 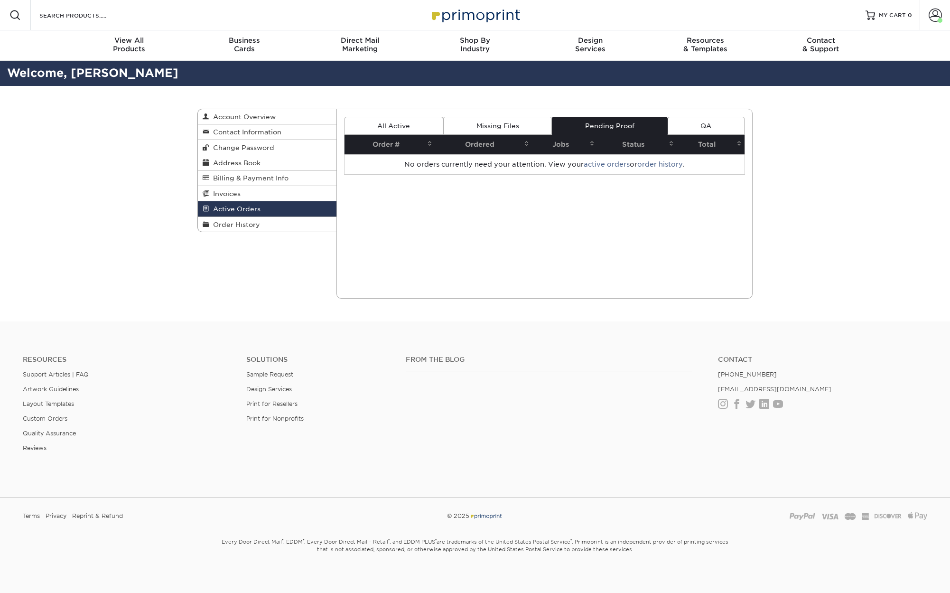 What do you see at coordinates (243, 117) in the screenshot?
I see `span: Account Overview` at bounding box center [243, 117].